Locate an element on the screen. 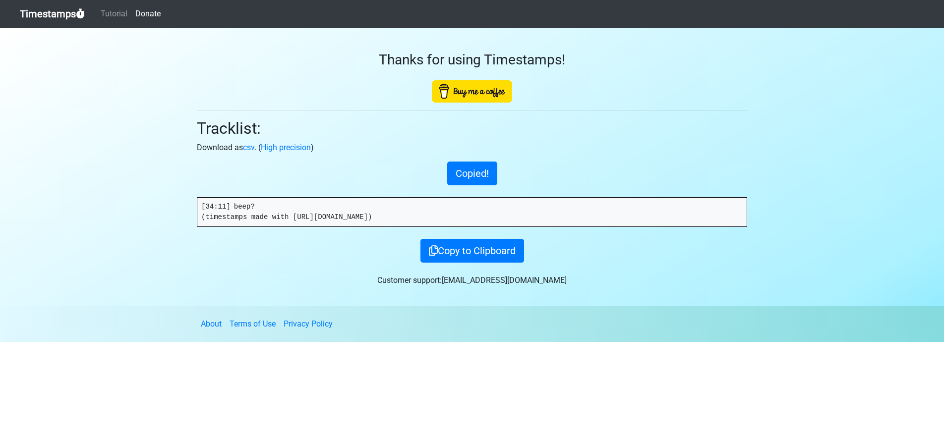  h2: Tracklist: is located at coordinates (472, 128).